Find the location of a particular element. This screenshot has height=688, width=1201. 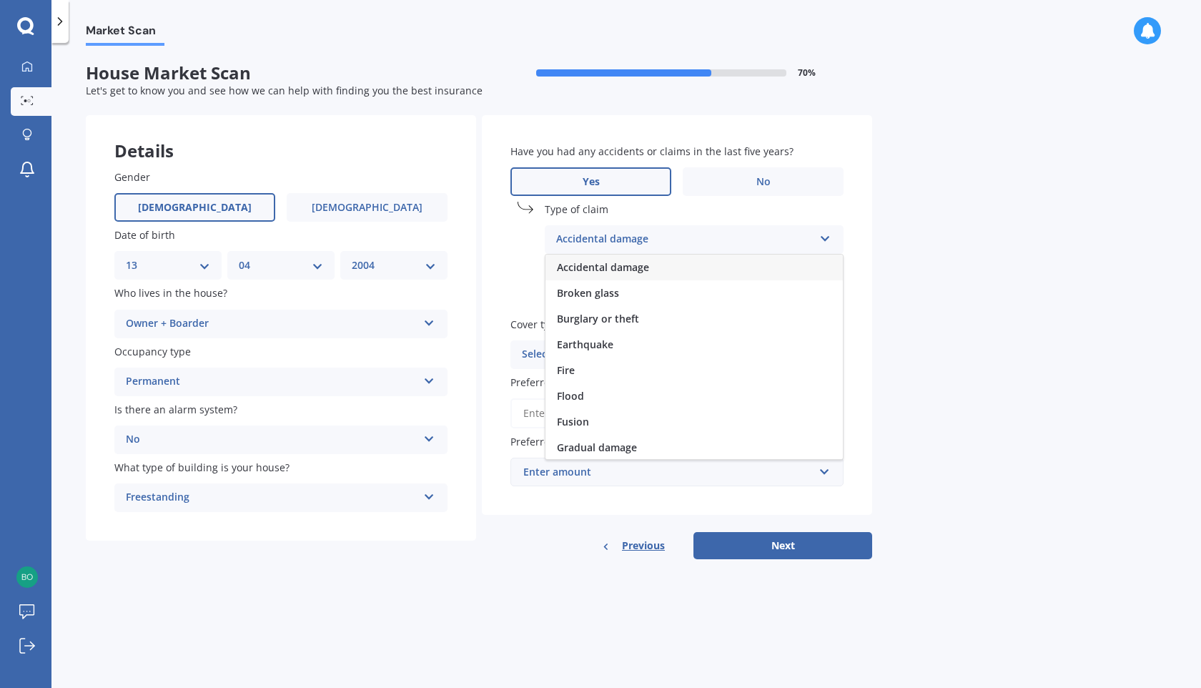

span: Let's get to know you and see how we can help with finding you the best insurance is located at coordinates (284, 90).